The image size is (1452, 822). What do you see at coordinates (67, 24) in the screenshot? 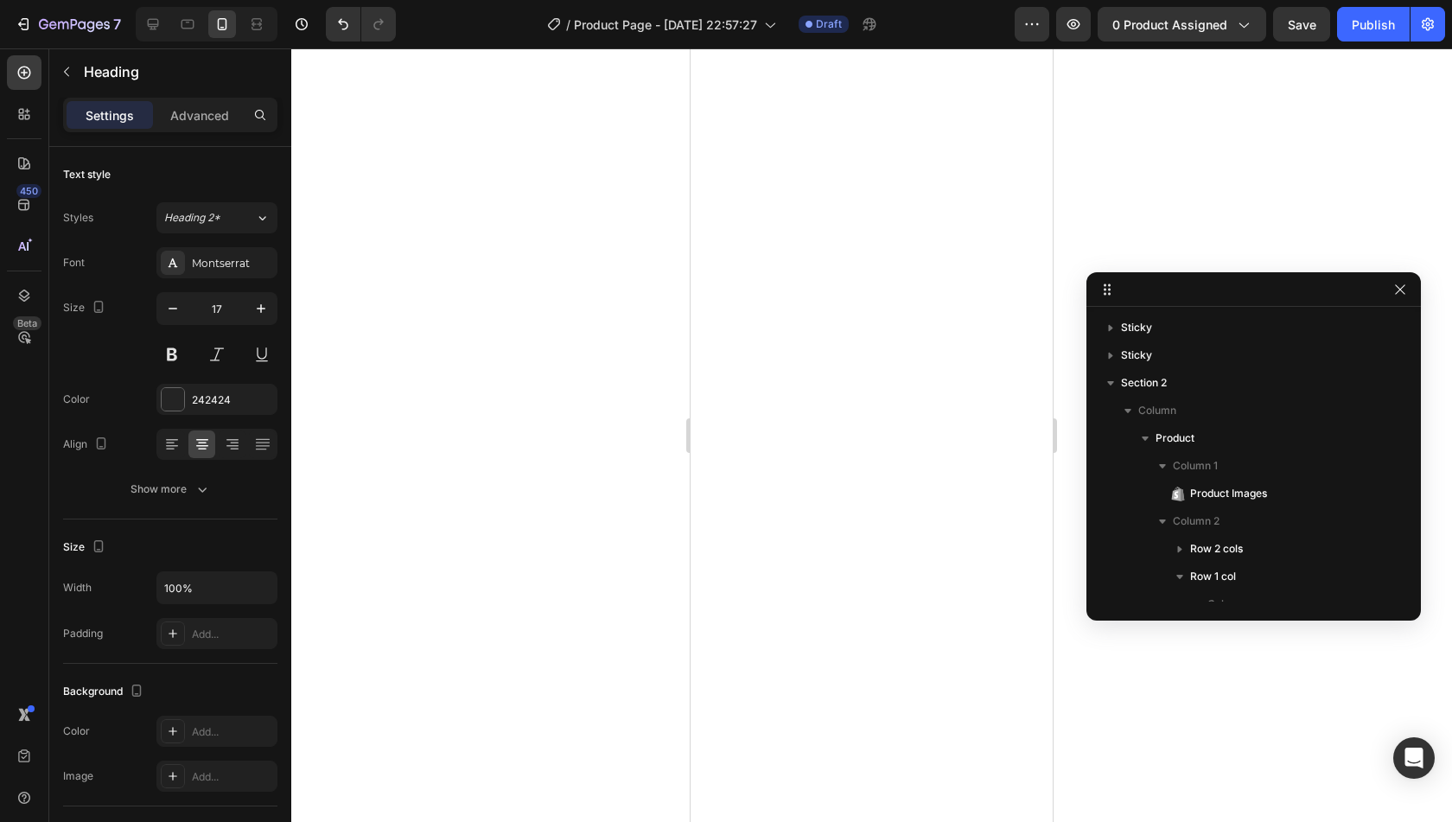
I see `button: 7` at bounding box center [67, 24].